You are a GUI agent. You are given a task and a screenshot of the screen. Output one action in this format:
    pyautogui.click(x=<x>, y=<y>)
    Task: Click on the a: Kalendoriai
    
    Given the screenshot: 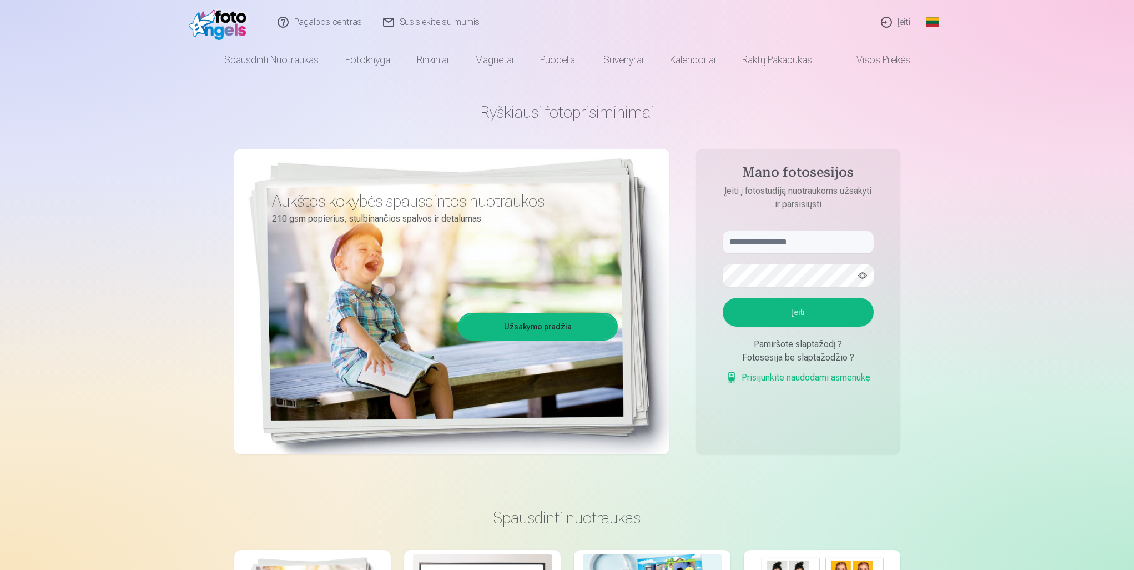 What is the action you would take?
    pyautogui.click(x=693, y=60)
    